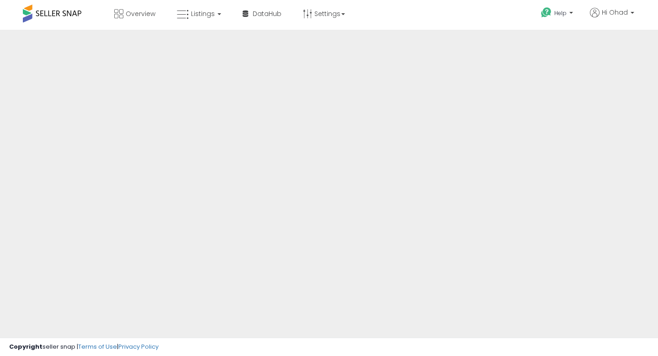  What do you see at coordinates (203, 14) in the screenshot?
I see `span: Listings` at bounding box center [203, 14].